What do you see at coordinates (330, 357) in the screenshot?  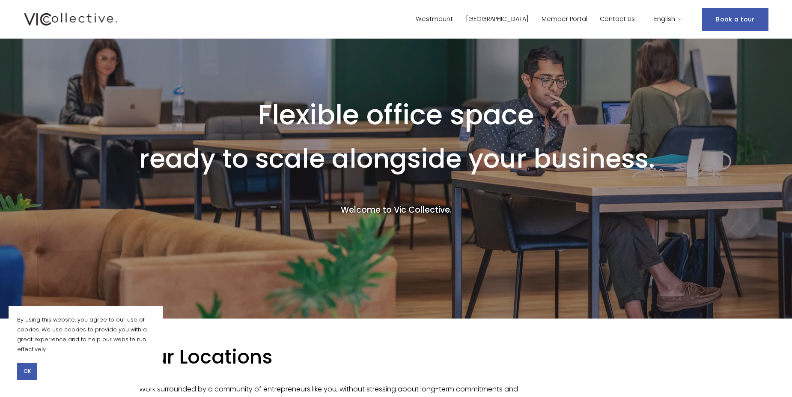 I see `h2: Our Locations` at bounding box center [330, 357].